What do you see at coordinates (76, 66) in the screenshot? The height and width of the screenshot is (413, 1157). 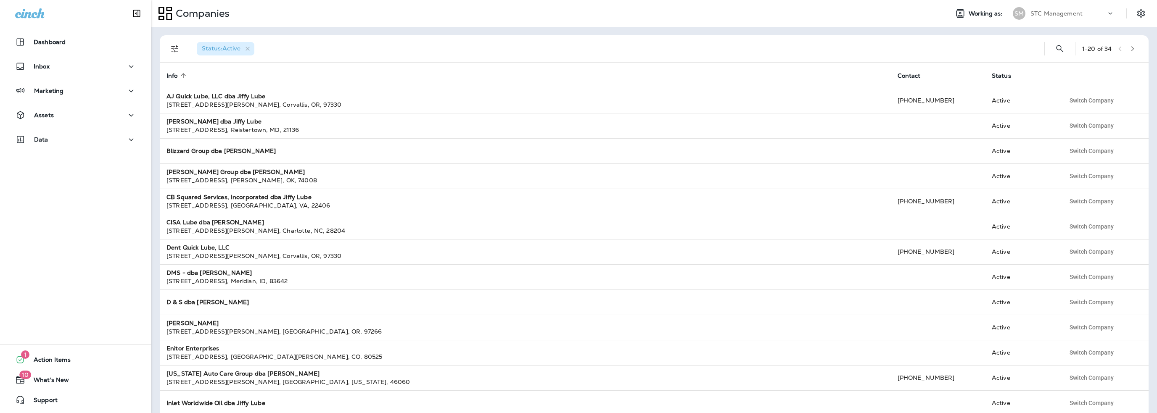 I see `button: Inbox` at bounding box center [76, 66].